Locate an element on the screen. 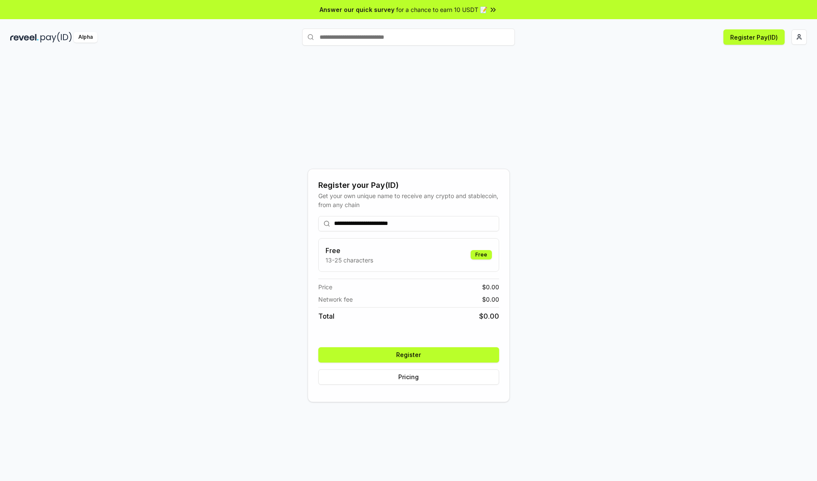  h3: Free is located at coordinates (349, 250).